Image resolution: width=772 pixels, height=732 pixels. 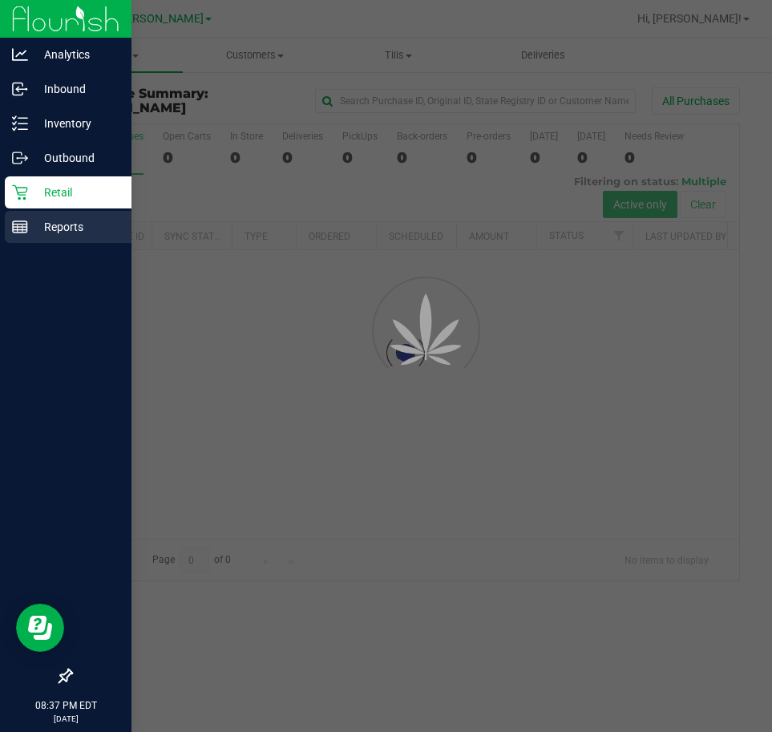 What do you see at coordinates (20, 123) in the screenshot?
I see `inline-svg: Inventory` at bounding box center [20, 123].